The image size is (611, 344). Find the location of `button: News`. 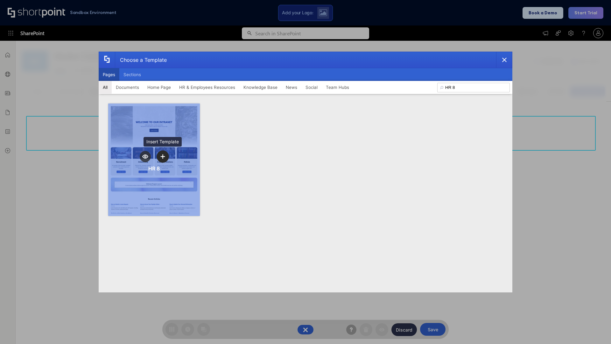

button: News is located at coordinates (292, 87).